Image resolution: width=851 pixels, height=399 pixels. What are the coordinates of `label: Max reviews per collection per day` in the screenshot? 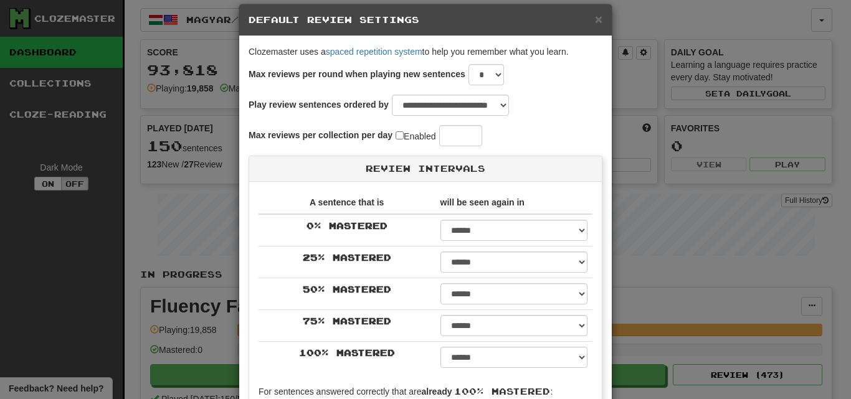 It's located at (320, 135).